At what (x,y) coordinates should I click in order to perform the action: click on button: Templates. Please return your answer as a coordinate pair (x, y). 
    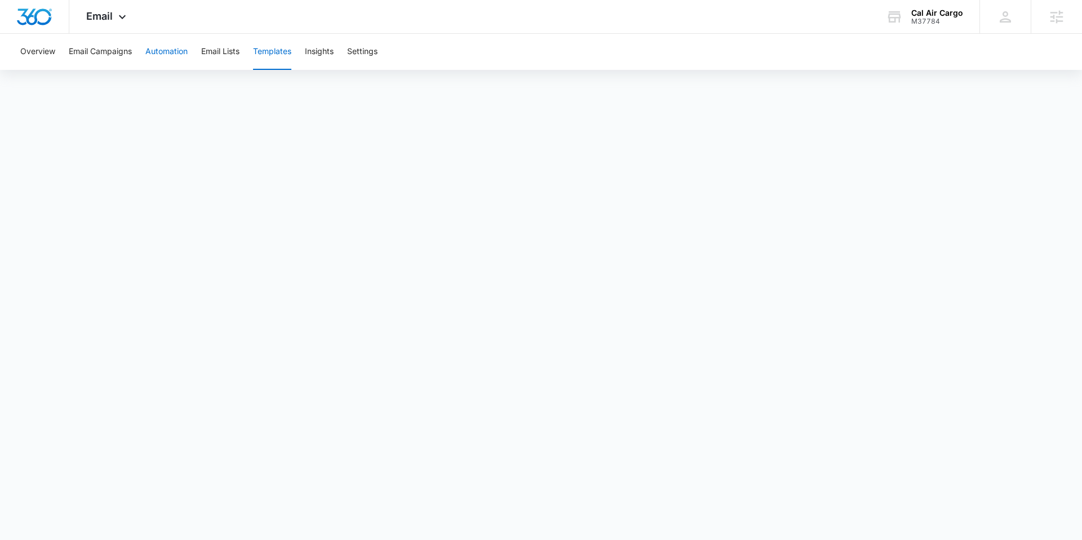
    Looking at the image, I should click on (272, 52).